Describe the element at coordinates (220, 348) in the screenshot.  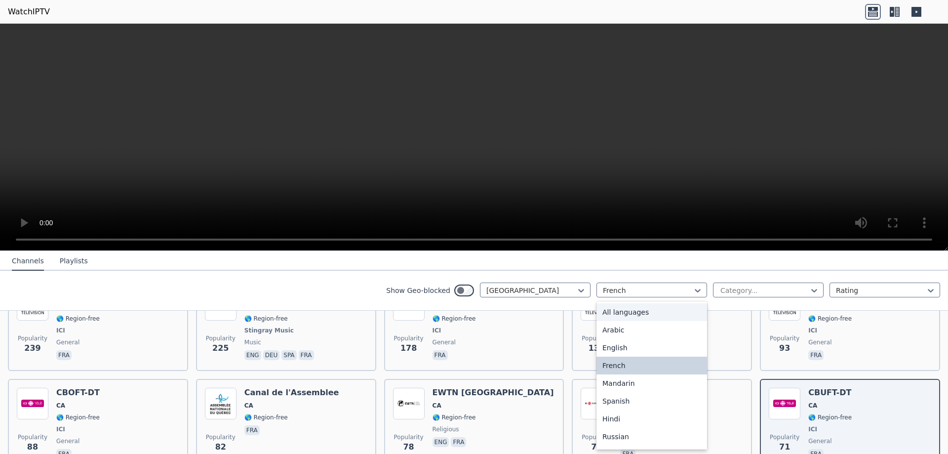
I see `span: 225` at that location.